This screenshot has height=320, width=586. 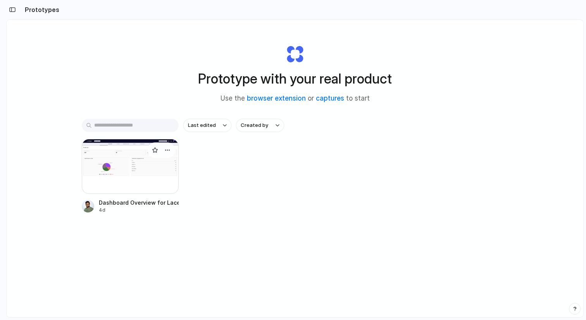 I want to click on button: Created by, so click(x=260, y=126).